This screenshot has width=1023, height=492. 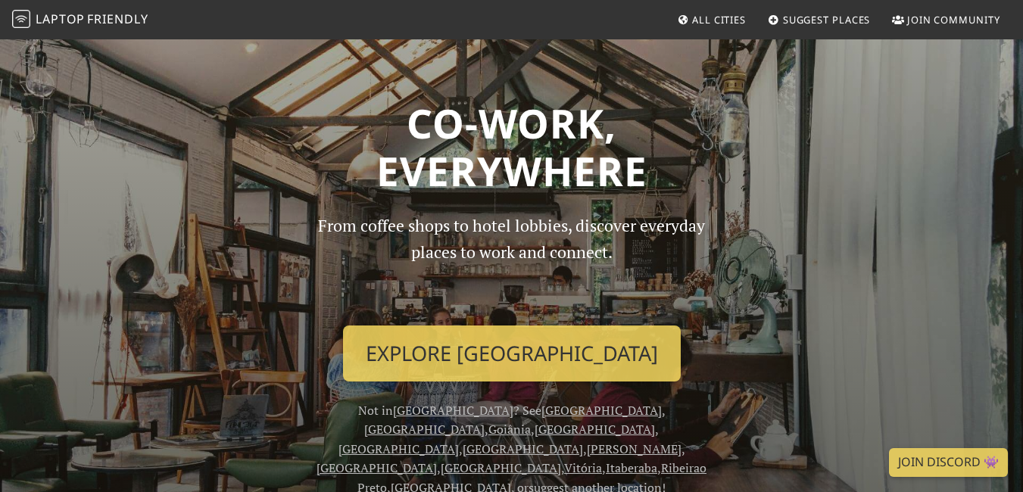 I want to click on span: All Cities, so click(x=718, y=20).